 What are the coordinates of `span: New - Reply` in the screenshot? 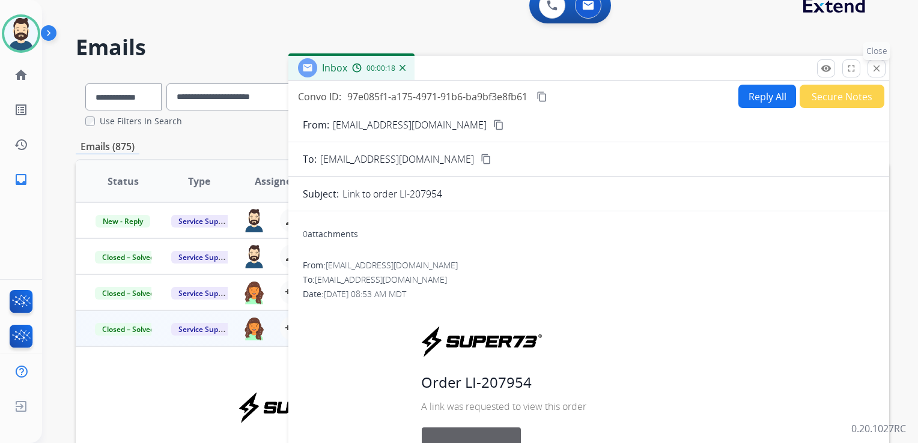 It's located at (123, 221).